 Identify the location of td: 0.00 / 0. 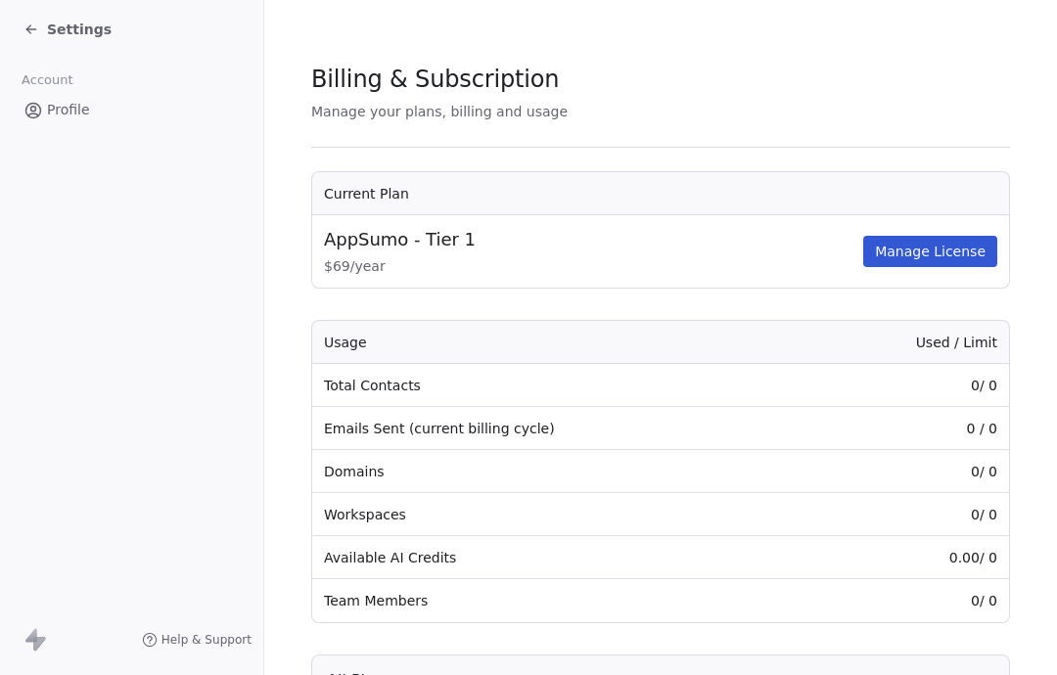
(907, 558).